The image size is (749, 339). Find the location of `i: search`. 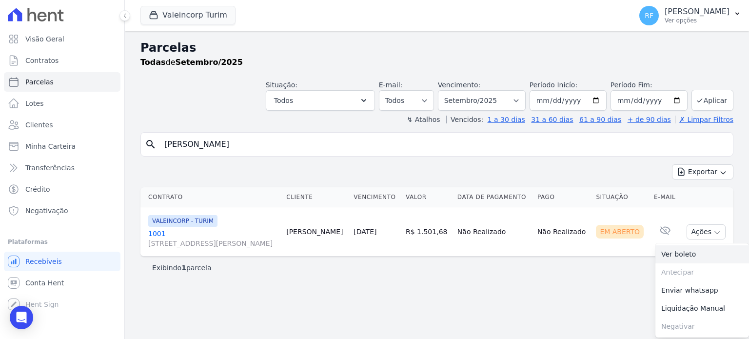

i: search is located at coordinates (151, 144).